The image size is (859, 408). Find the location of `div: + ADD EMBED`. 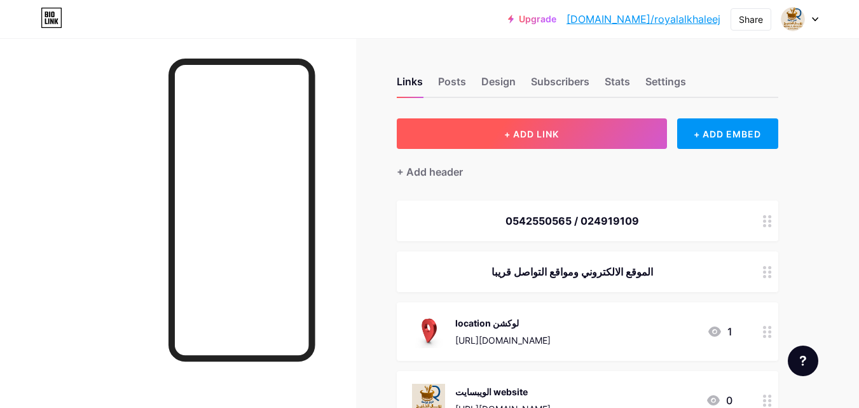

div: + ADD EMBED is located at coordinates (728, 134).